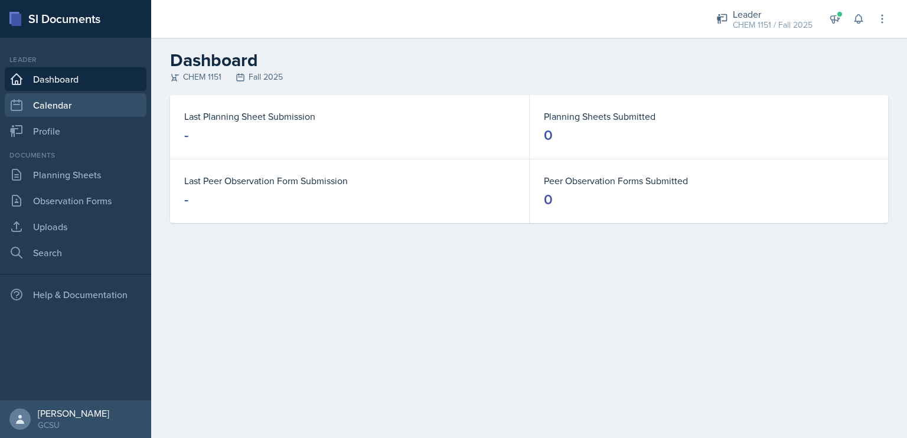  Describe the element at coordinates (76, 295) in the screenshot. I see `div: Help & Documentation` at that location.